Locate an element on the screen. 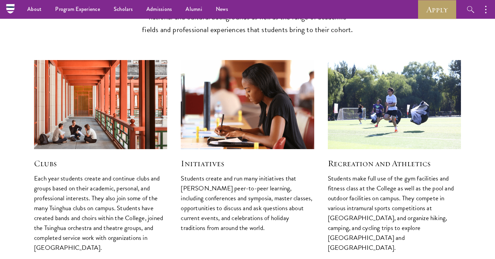 The height and width of the screenshot is (259, 495). h5: Initiatives is located at coordinates (247, 163).